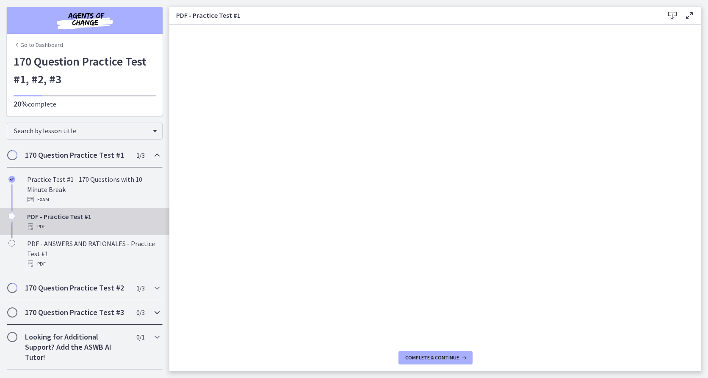  Describe the element at coordinates (85, 20) in the screenshot. I see `img: Agents of Change` at that location.